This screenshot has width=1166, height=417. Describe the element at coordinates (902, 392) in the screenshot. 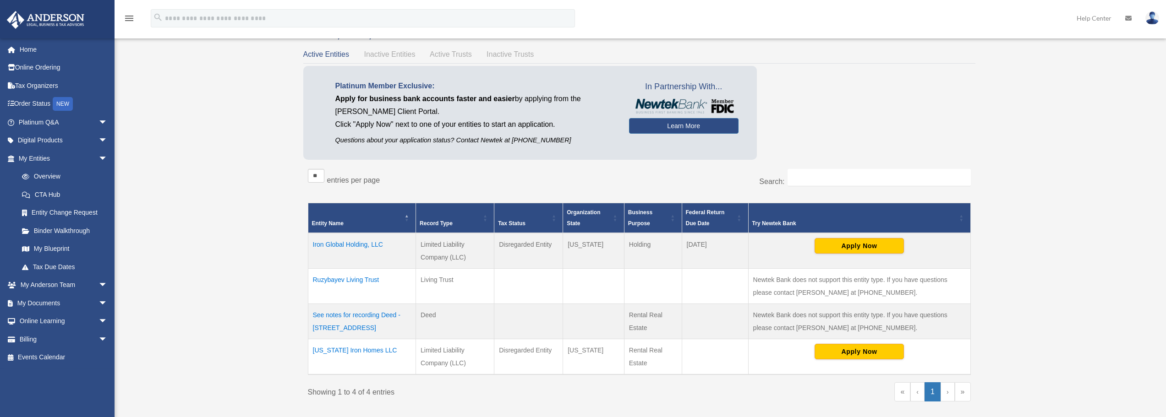

I see `a: First` at that location.